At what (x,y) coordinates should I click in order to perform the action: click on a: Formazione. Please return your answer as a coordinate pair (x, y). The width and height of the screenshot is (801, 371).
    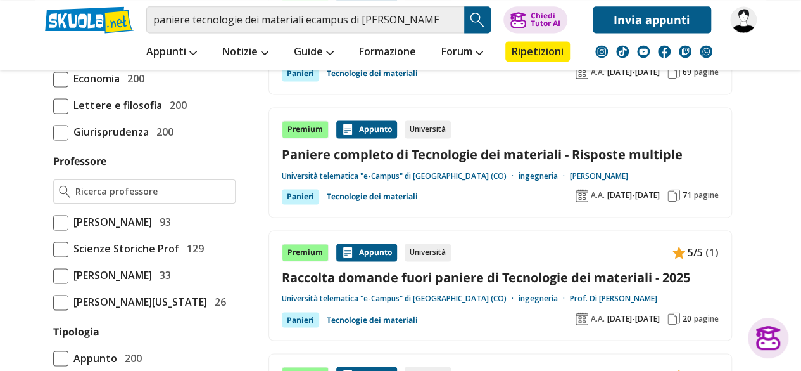
    Looking at the image, I should click on (388, 53).